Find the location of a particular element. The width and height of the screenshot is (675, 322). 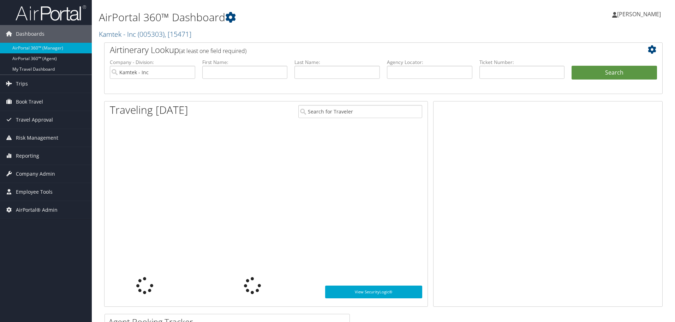

input: Search for Traveler is located at coordinates (360, 111).